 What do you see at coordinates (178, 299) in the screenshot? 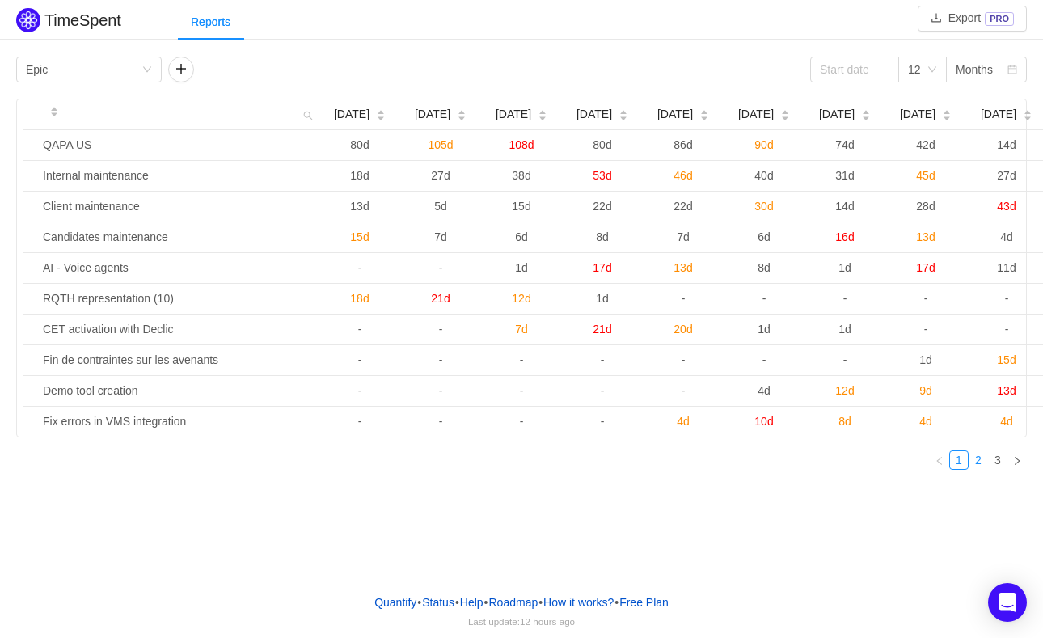
I see `td: RQTH representation (10)` at bounding box center [178, 299].